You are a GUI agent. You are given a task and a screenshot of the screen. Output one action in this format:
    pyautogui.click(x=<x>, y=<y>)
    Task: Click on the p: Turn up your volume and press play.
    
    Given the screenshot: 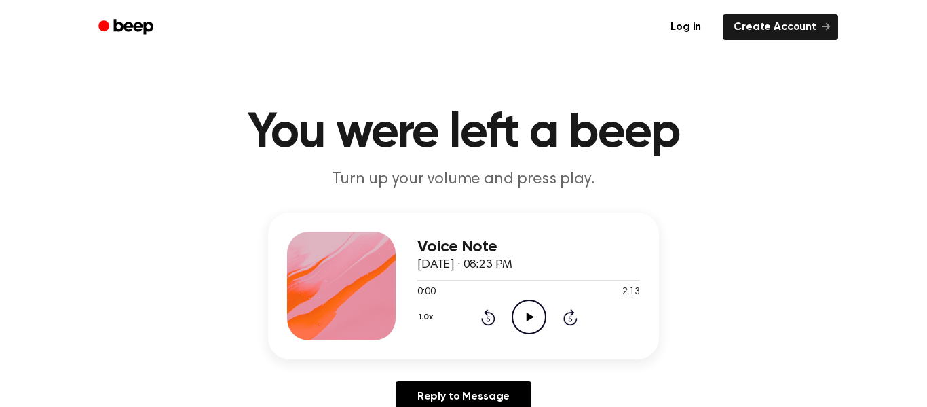 What is the action you would take?
    pyautogui.click(x=464, y=179)
    